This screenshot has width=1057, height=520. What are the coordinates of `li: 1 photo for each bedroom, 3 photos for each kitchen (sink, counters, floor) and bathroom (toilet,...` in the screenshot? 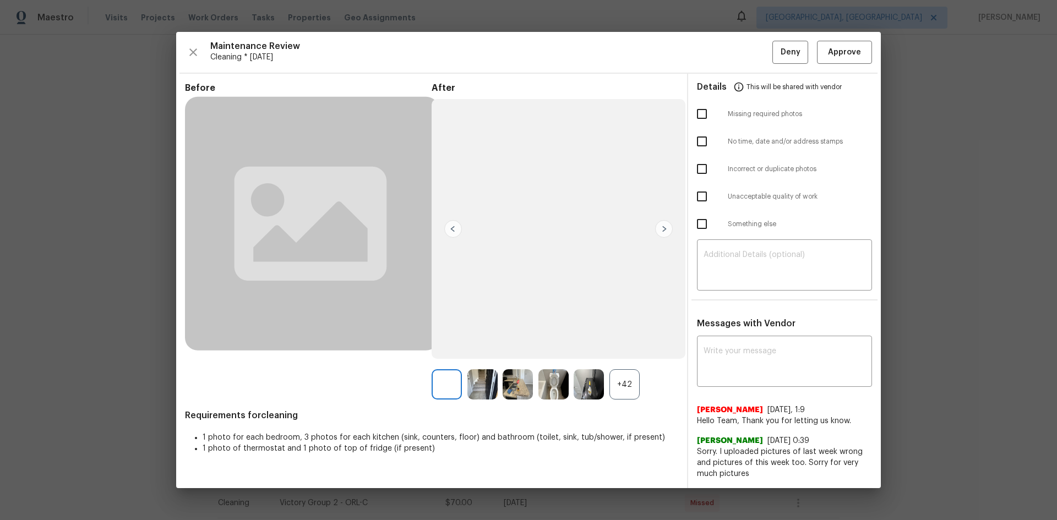 It's located at (441, 438).